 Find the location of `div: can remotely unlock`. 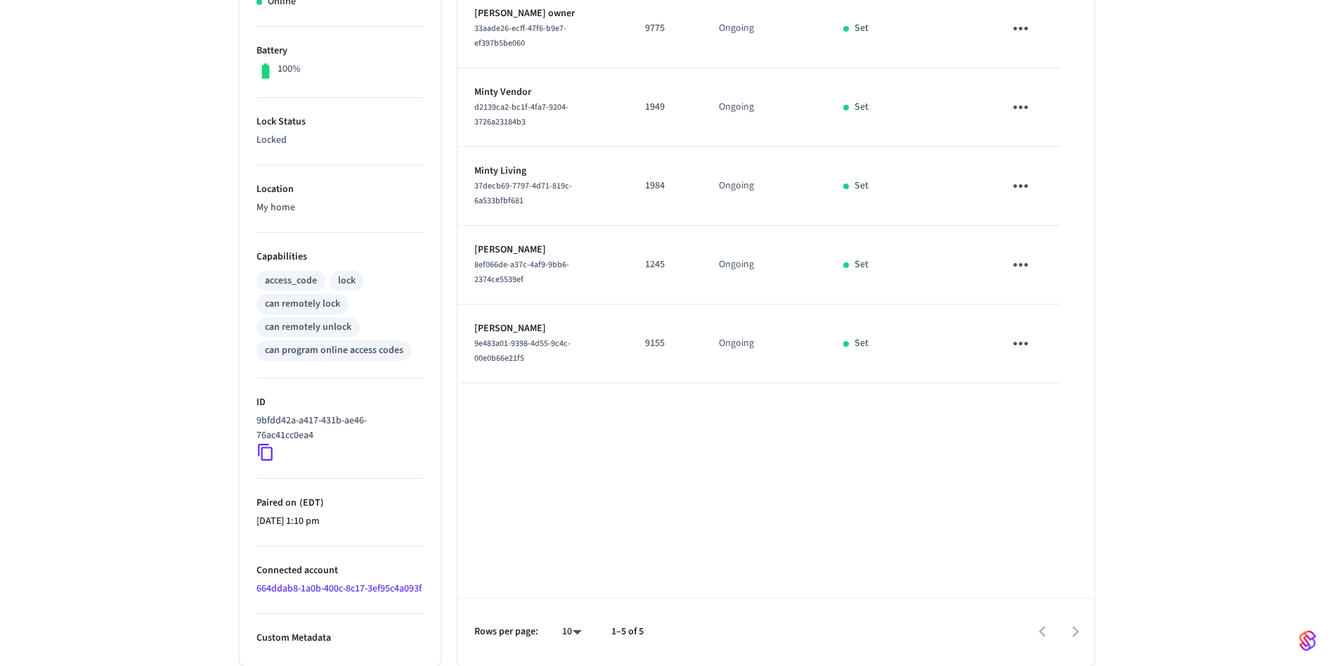

div: can remotely unlock is located at coordinates (308, 327).